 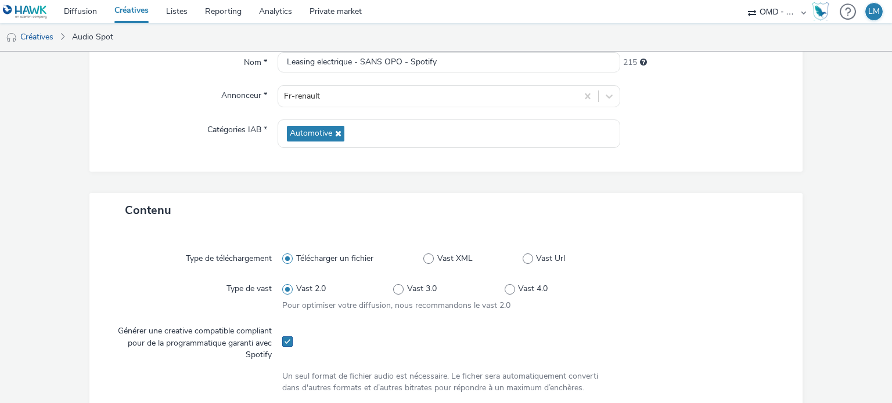 I want to click on label: Annonceur *, so click(x=244, y=93).